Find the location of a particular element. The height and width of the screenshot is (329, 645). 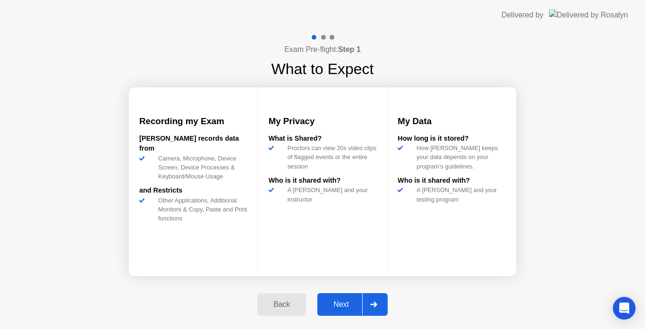

b: Step 1 is located at coordinates (350, 49).